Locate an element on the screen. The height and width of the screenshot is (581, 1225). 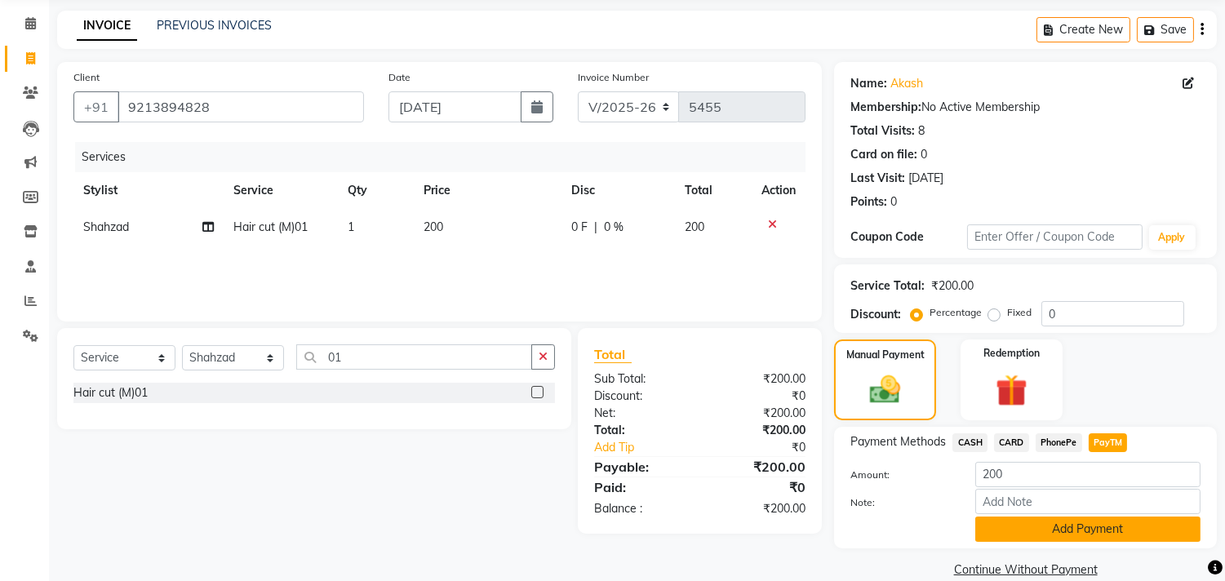
span: CASH is located at coordinates (969, 442).